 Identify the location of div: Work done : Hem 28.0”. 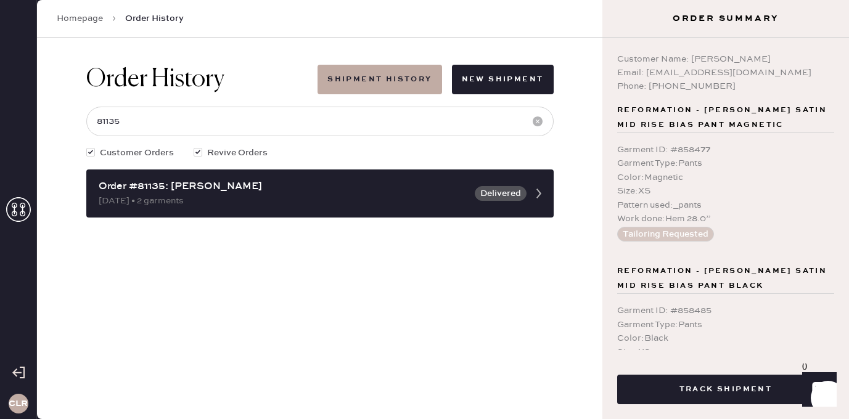
(726, 219).